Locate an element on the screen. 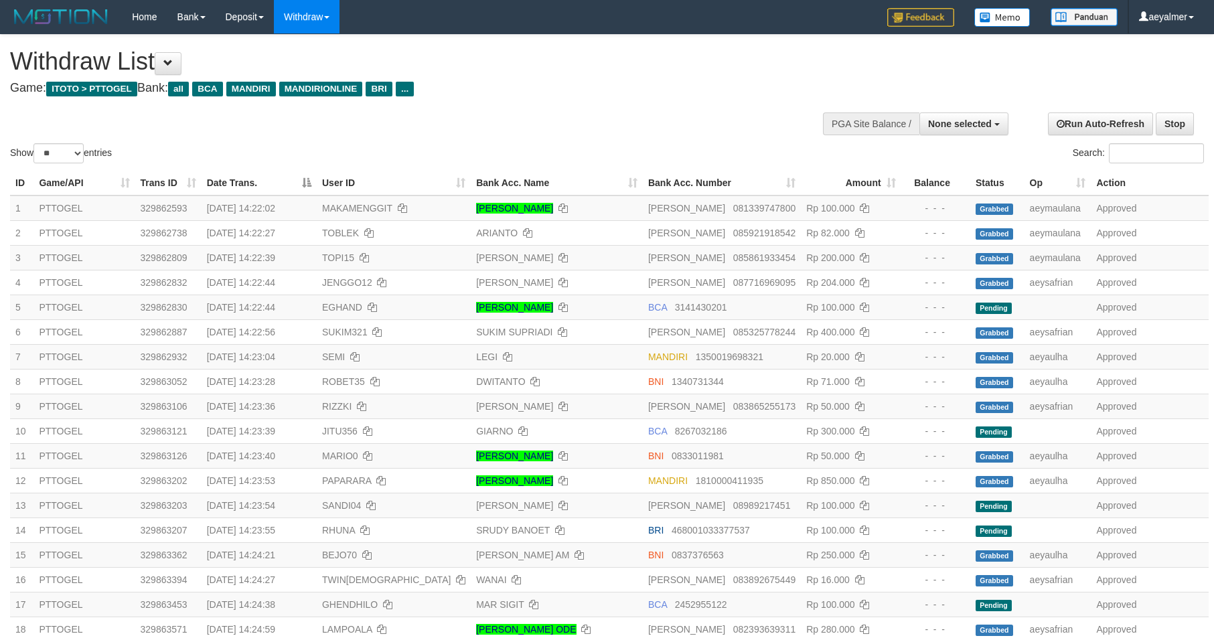 Image resolution: width=1214 pixels, height=640 pixels. td: 4 is located at coordinates (21, 282).